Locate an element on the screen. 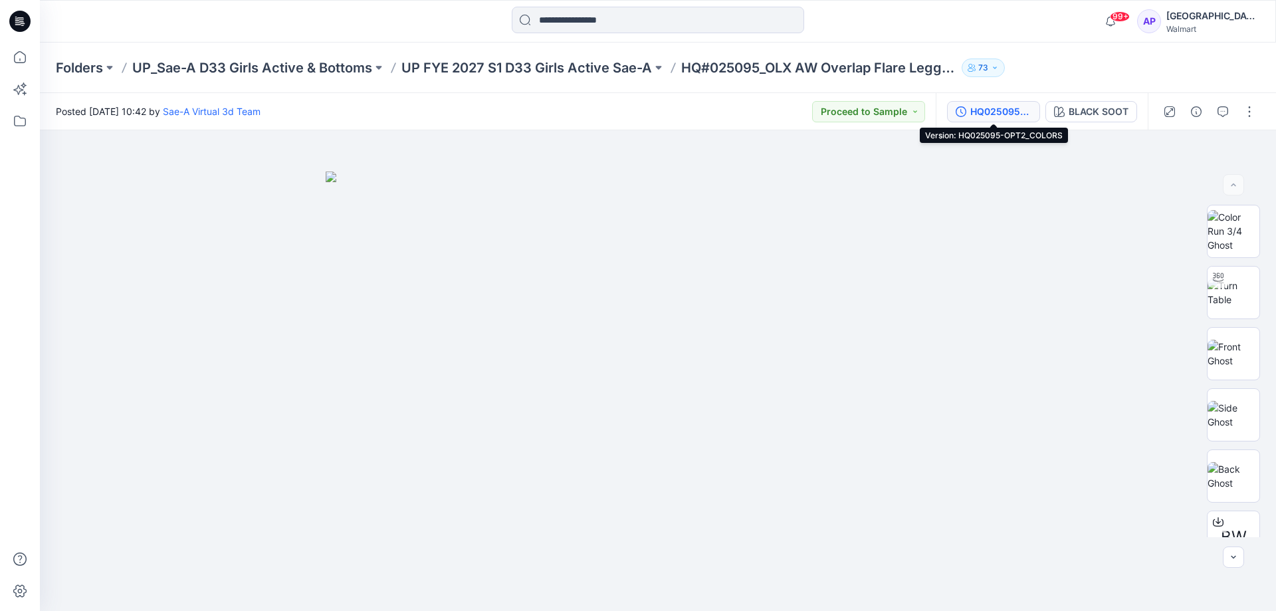 This screenshot has width=1276, height=611. img: Back Ghost is located at coordinates (1234, 476).